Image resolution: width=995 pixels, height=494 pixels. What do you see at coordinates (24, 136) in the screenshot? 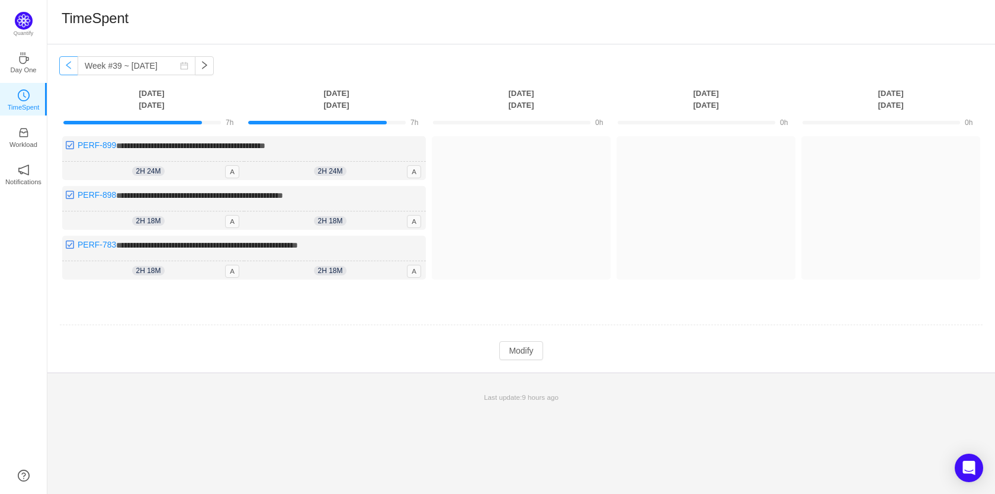
I see `a: icon: inboxWorkload` at bounding box center [24, 136].